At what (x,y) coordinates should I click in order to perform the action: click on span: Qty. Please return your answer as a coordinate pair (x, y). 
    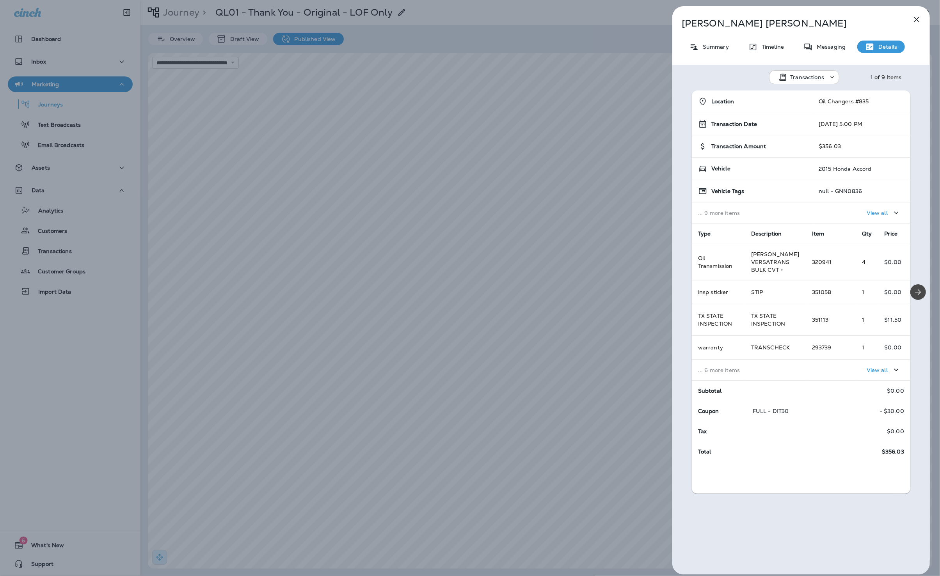
    Looking at the image, I should click on (867, 234).